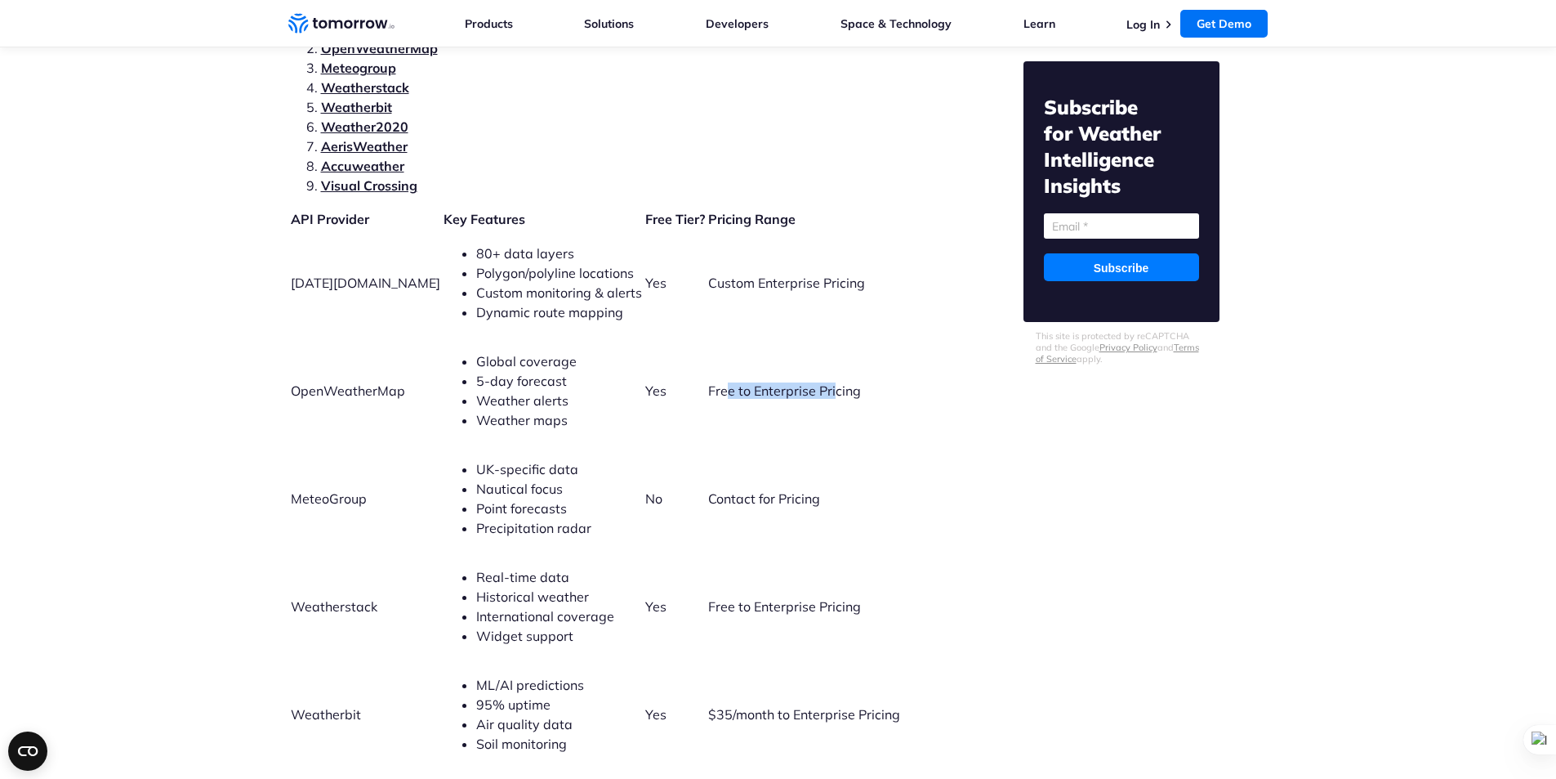 Image resolution: width=1556 pixels, height=779 pixels. What do you see at coordinates (654, 498) in the screenshot?
I see `span: No` at bounding box center [654, 498].